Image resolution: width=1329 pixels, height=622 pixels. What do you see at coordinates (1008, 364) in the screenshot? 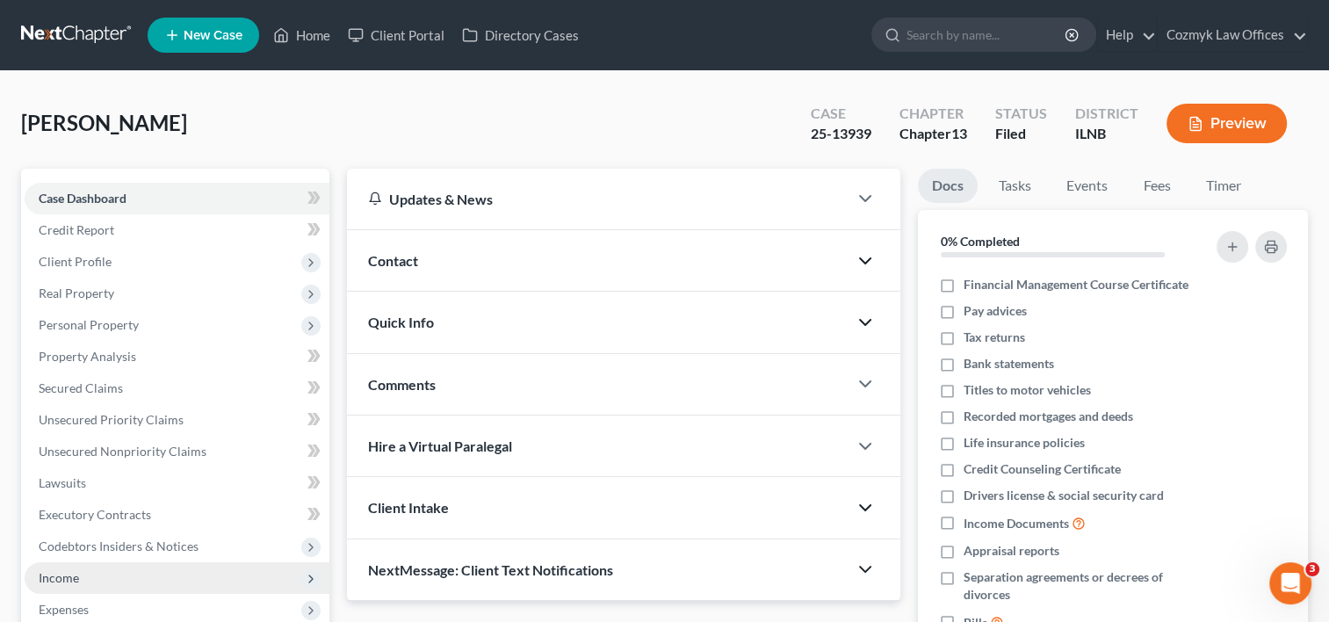
I see `span: Bank statements` at bounding box center [1008, 364].